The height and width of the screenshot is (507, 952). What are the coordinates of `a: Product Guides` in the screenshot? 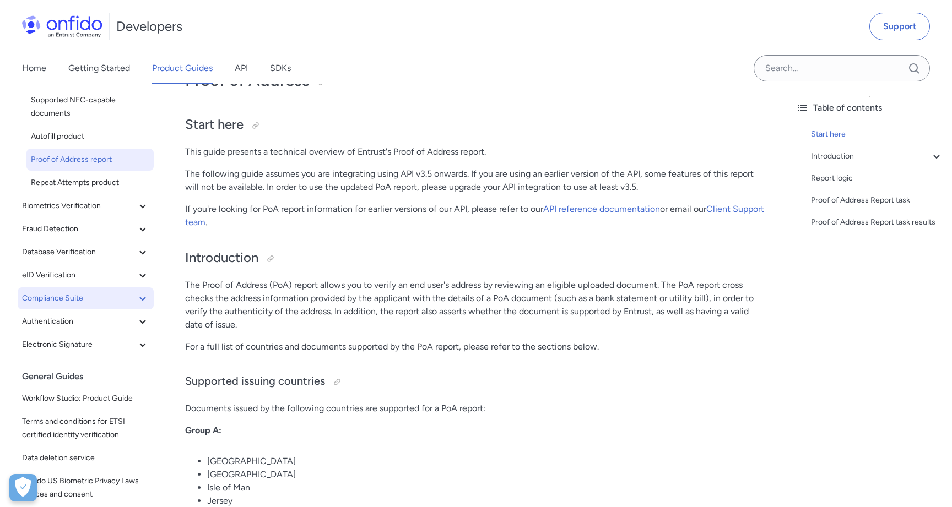 It's located at (182, 68).